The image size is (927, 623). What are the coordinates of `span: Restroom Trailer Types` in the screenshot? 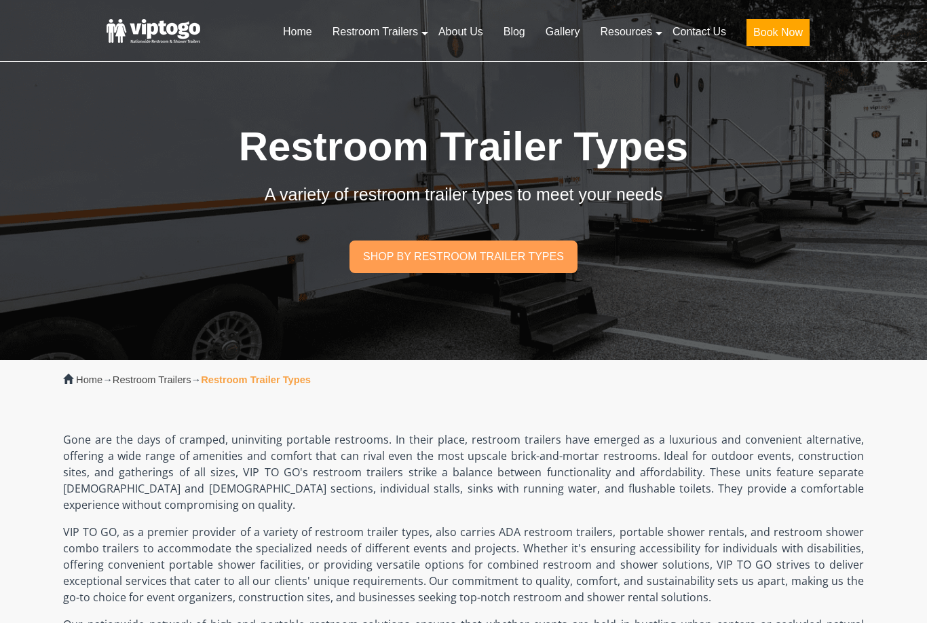 It's located at (464, 146).